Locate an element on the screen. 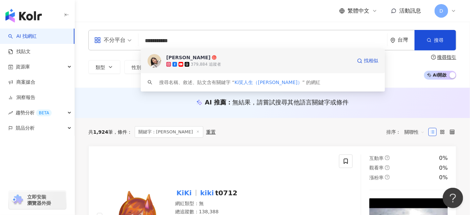 Image resolution: width=470 pixels, height=215 pixels. div: BETA is located at coordinates (44, 113).